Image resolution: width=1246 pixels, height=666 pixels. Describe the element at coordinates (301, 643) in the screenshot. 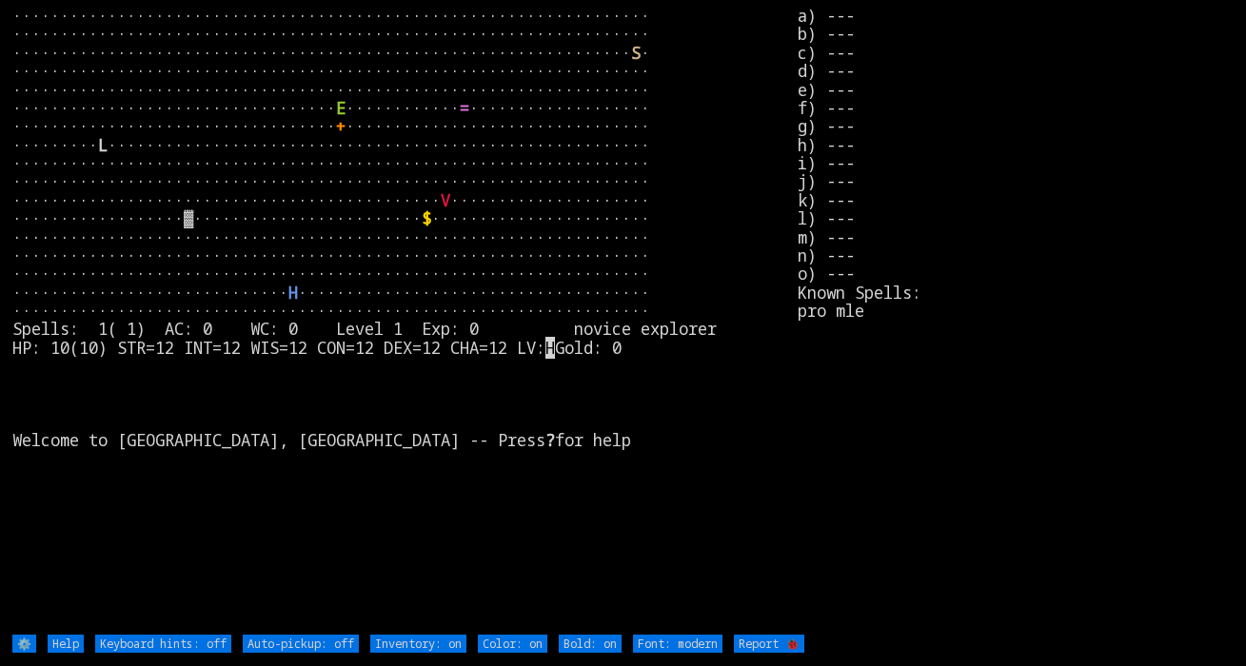

I see `input: Auto-pickup: off` at that location.